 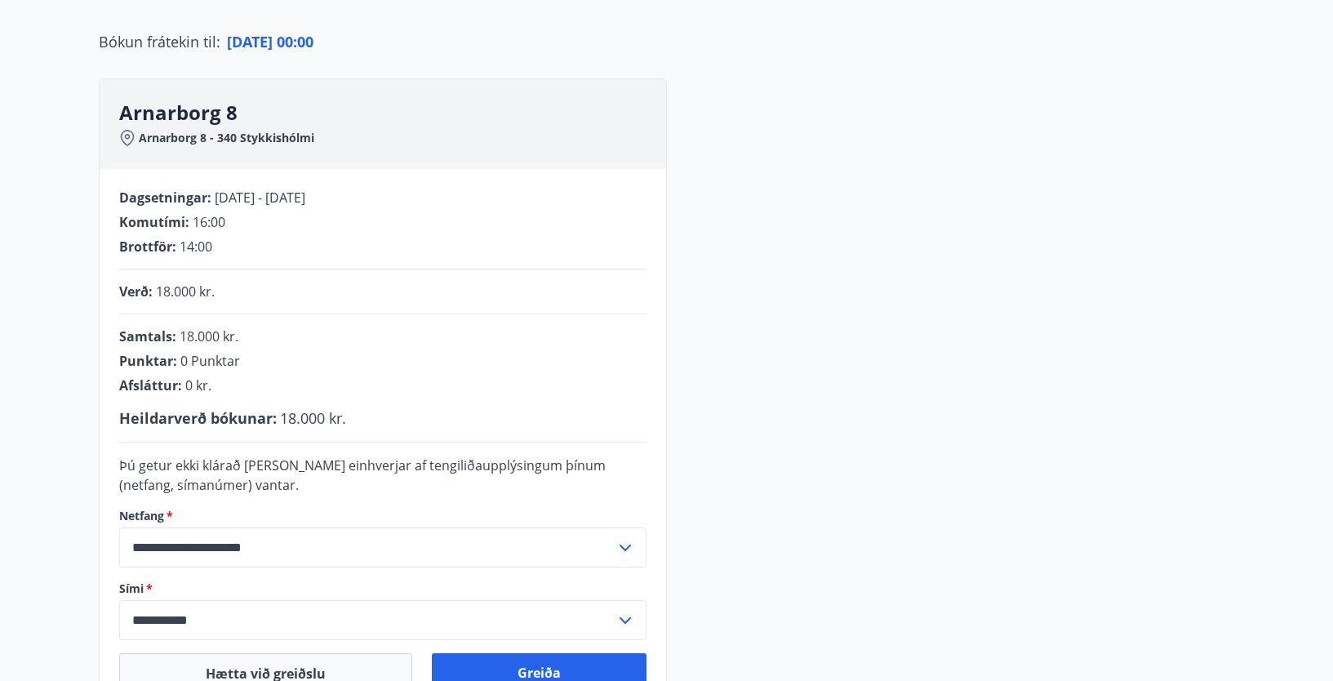 I want to click on span: 0 kr., so click(x=198, y=385).